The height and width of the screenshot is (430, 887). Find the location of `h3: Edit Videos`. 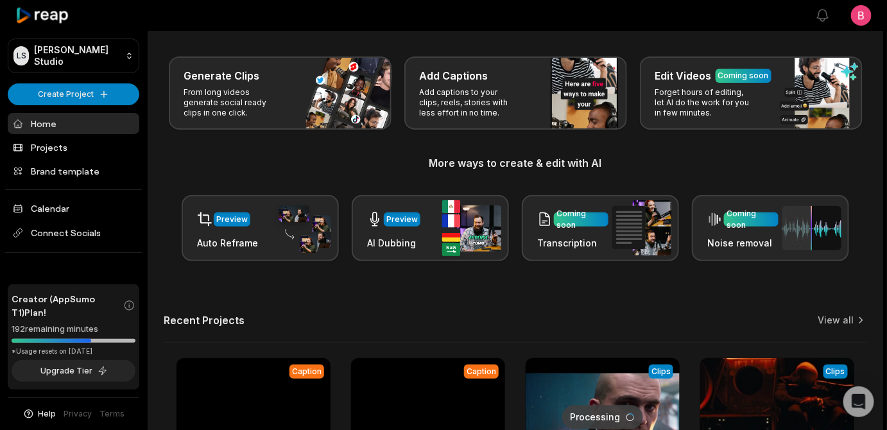

h3: Edit Videos is located at coordinates (683, 76).